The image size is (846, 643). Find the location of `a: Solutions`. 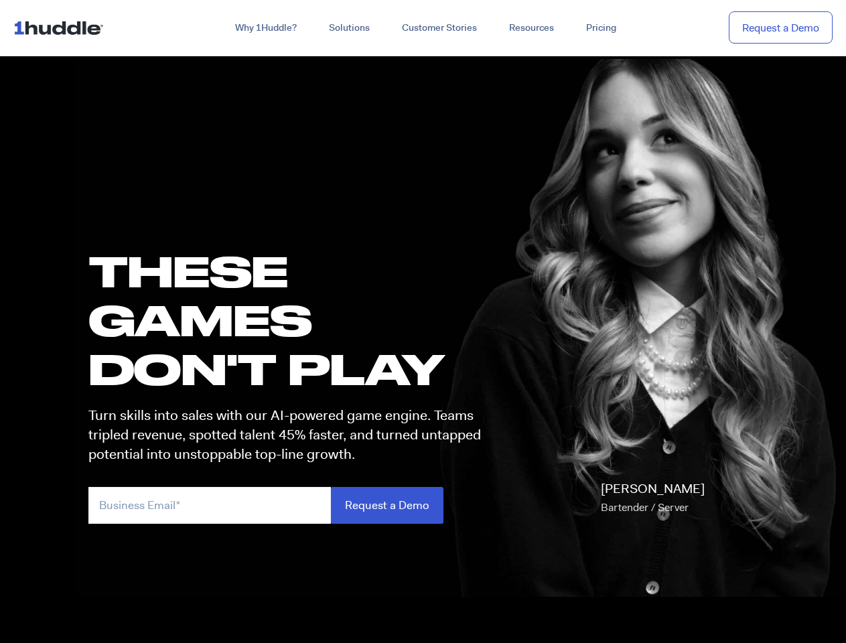

a: Solutions is located at coordinates (349, 28).